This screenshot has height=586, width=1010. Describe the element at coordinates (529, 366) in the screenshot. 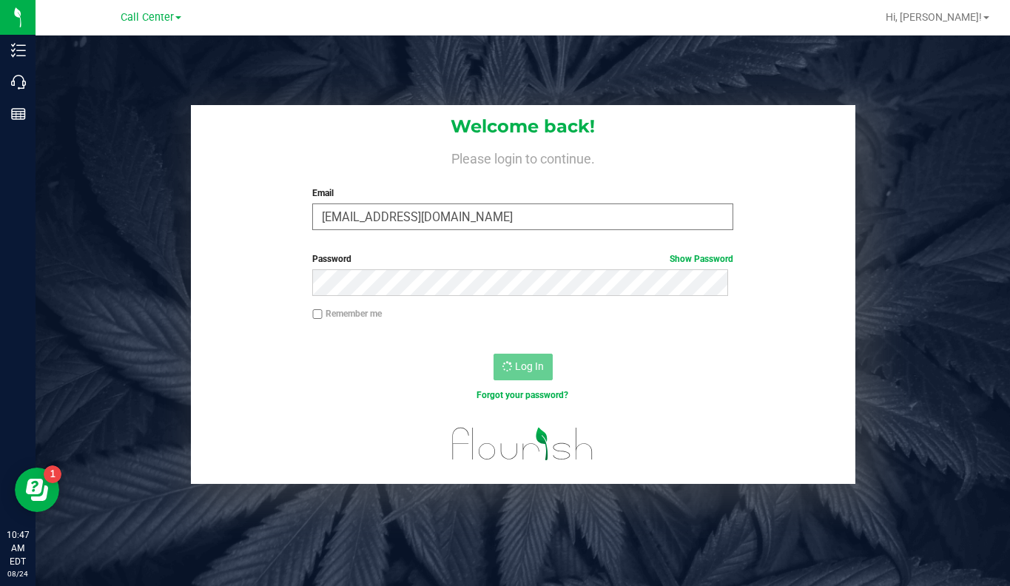

I see `span: Log In` at that location.